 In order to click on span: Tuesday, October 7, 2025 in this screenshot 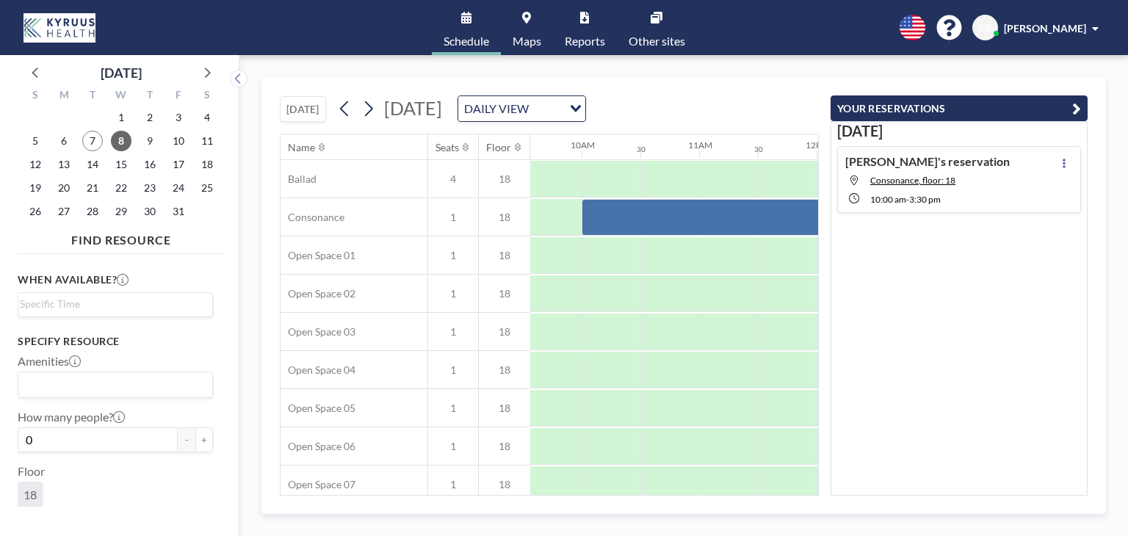, I will do `click(93, 141)`.